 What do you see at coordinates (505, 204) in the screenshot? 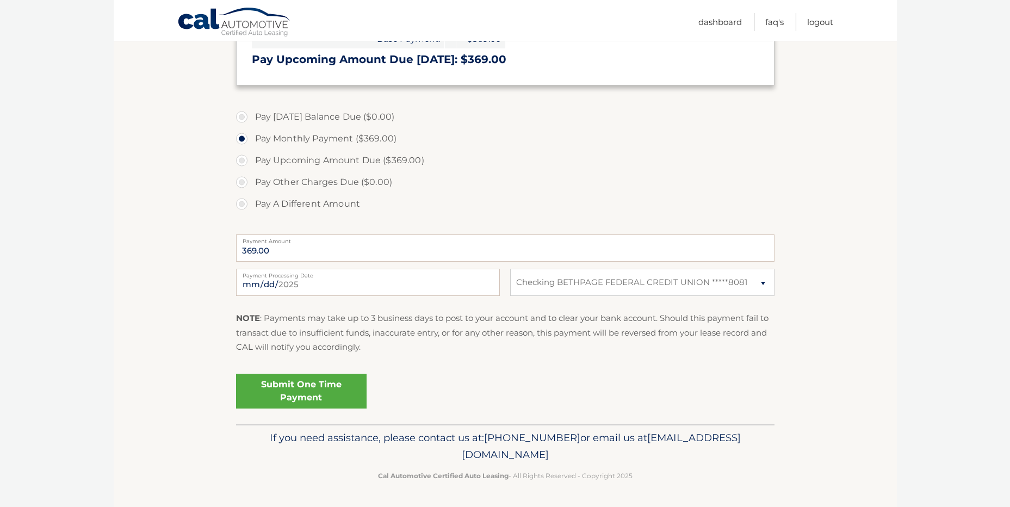
I see `label: Pay A Different Amount` at bounding box center [505, 204].